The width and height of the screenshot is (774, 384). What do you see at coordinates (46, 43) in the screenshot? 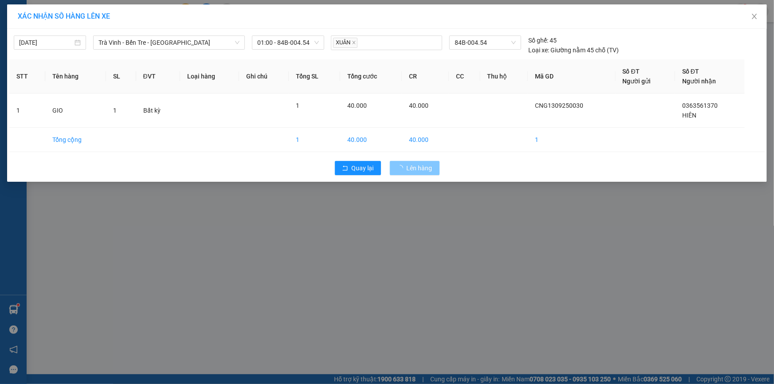
I see `input: 14/09/2025` at bounding box center [46, 43].